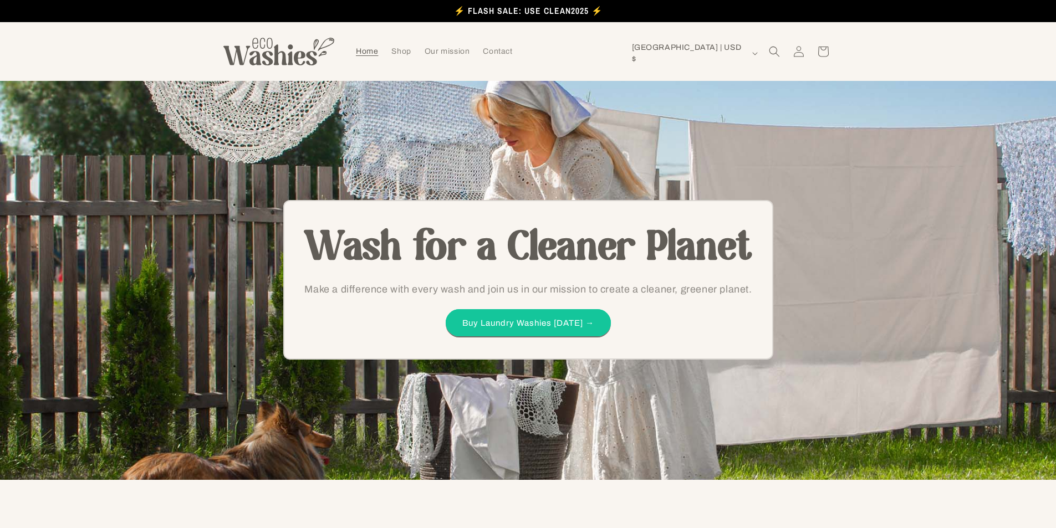 The height and width of the screenshot is (528, 1056). I want to click on span: Our mission, so click(447, 52).